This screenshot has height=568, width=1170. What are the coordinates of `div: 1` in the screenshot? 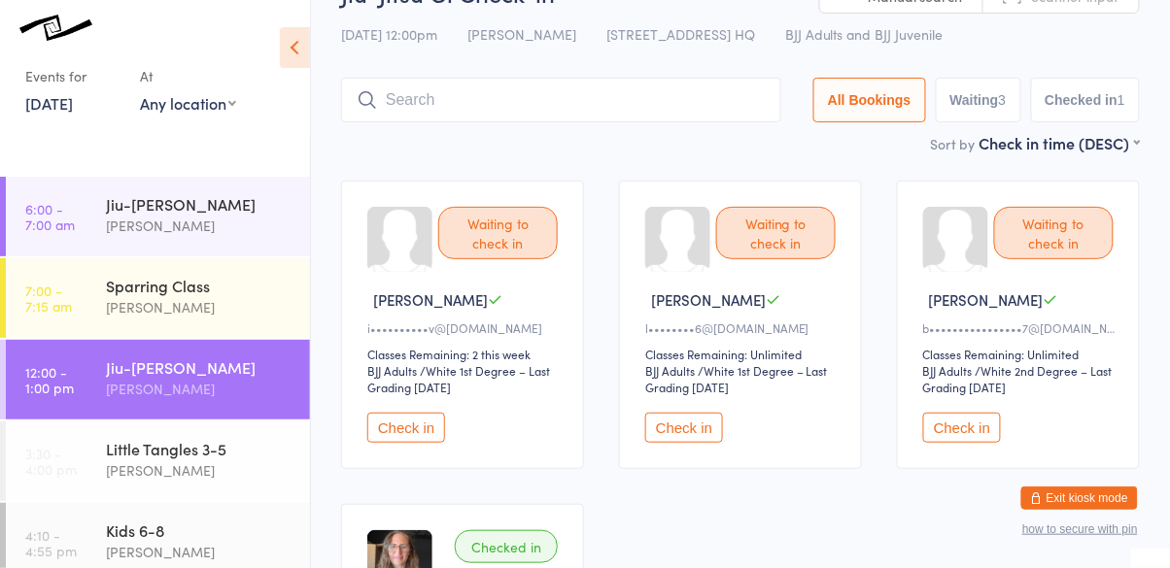 It's located at (1121, 100).